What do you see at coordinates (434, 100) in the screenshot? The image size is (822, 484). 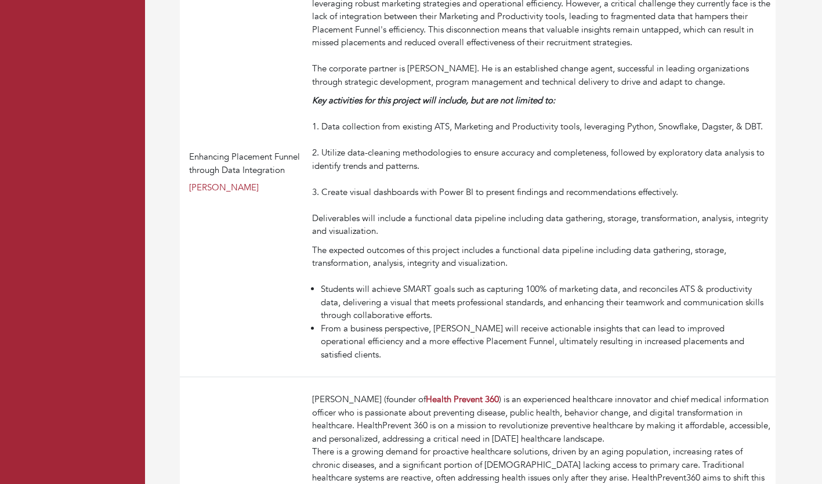 I see `em: Key activities for this project will include, but are not limited to:` at bounding box center [434, 100].